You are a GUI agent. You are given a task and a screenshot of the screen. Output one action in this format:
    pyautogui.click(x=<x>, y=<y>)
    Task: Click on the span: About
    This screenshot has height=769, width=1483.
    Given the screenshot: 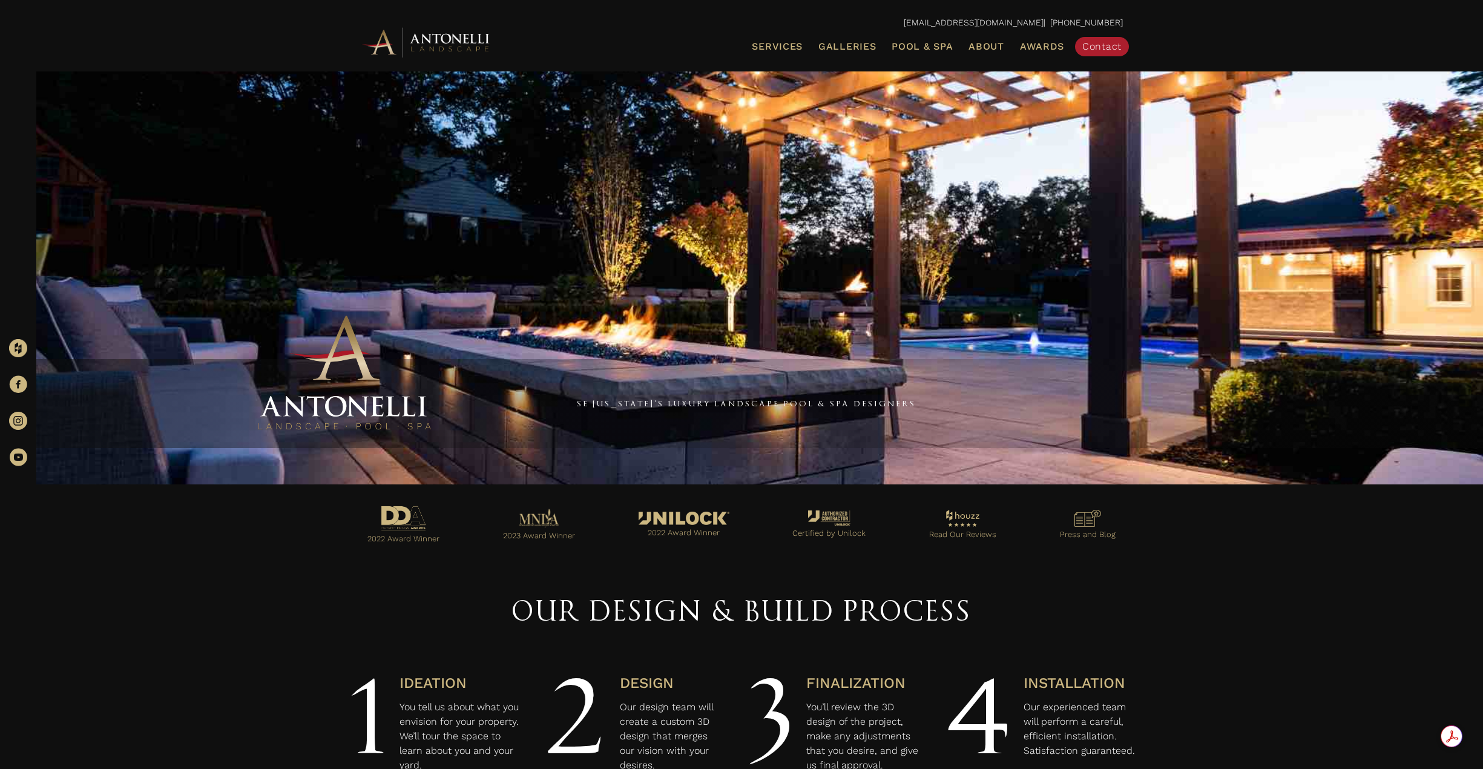 What is the action you would take?
    pyautogui.click(x=986, y=47)
    